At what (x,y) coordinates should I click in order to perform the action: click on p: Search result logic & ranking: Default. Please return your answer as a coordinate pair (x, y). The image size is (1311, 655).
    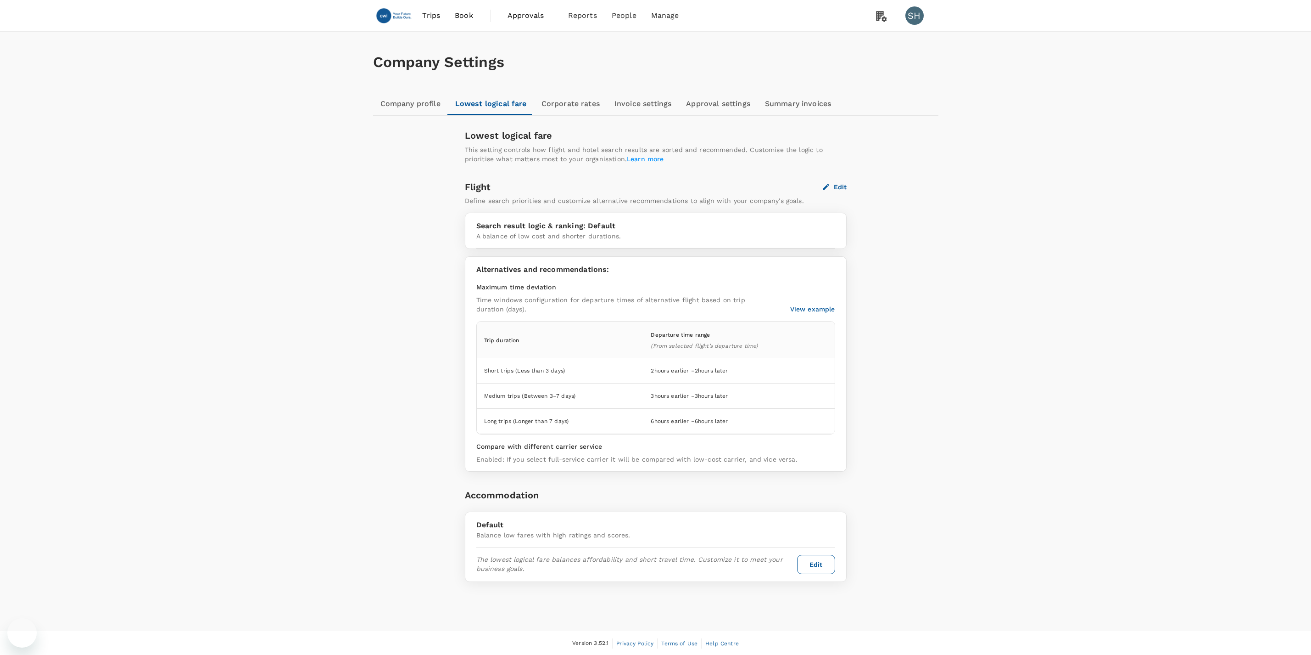
    Looking at the image, I should click on (656, 226).